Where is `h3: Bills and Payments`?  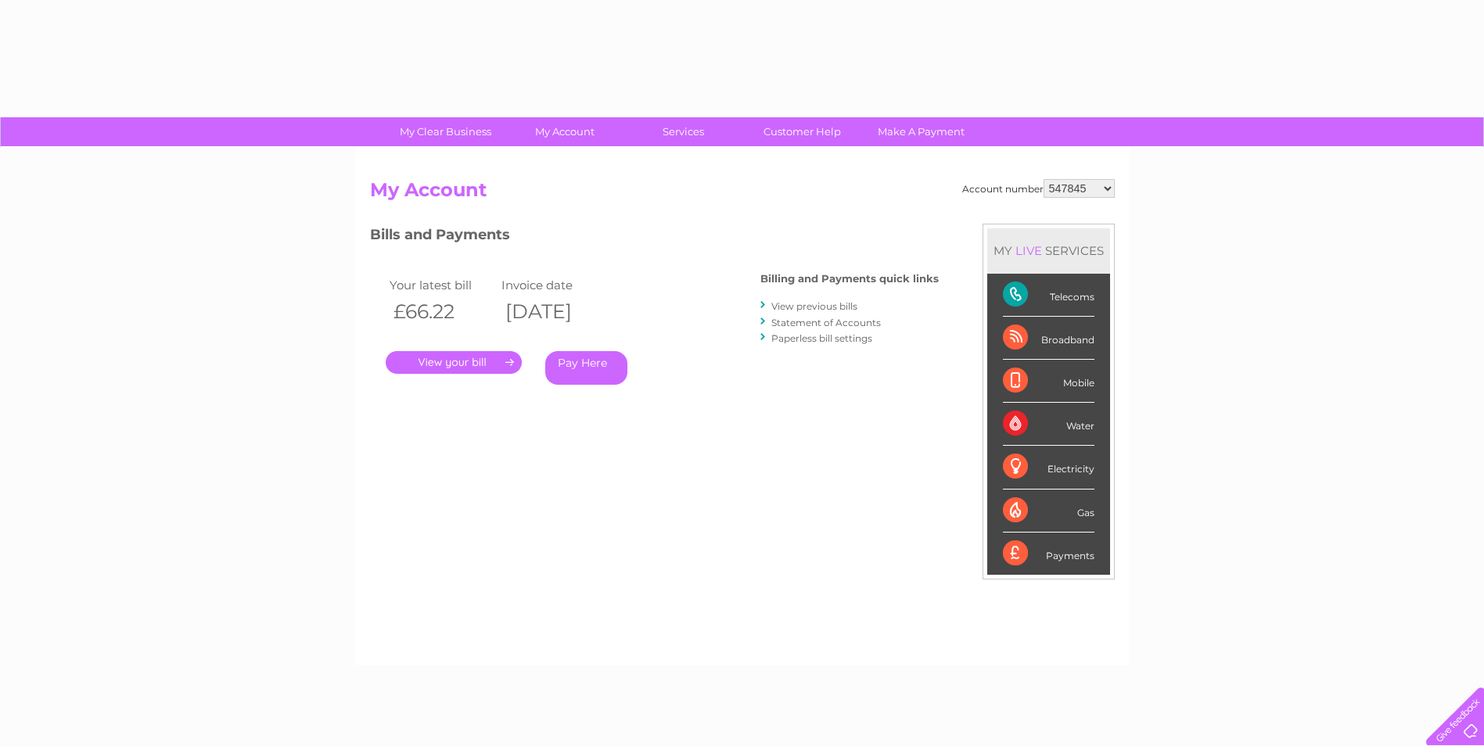 h3: Bills and Payments is located at coordinates (654, 237).